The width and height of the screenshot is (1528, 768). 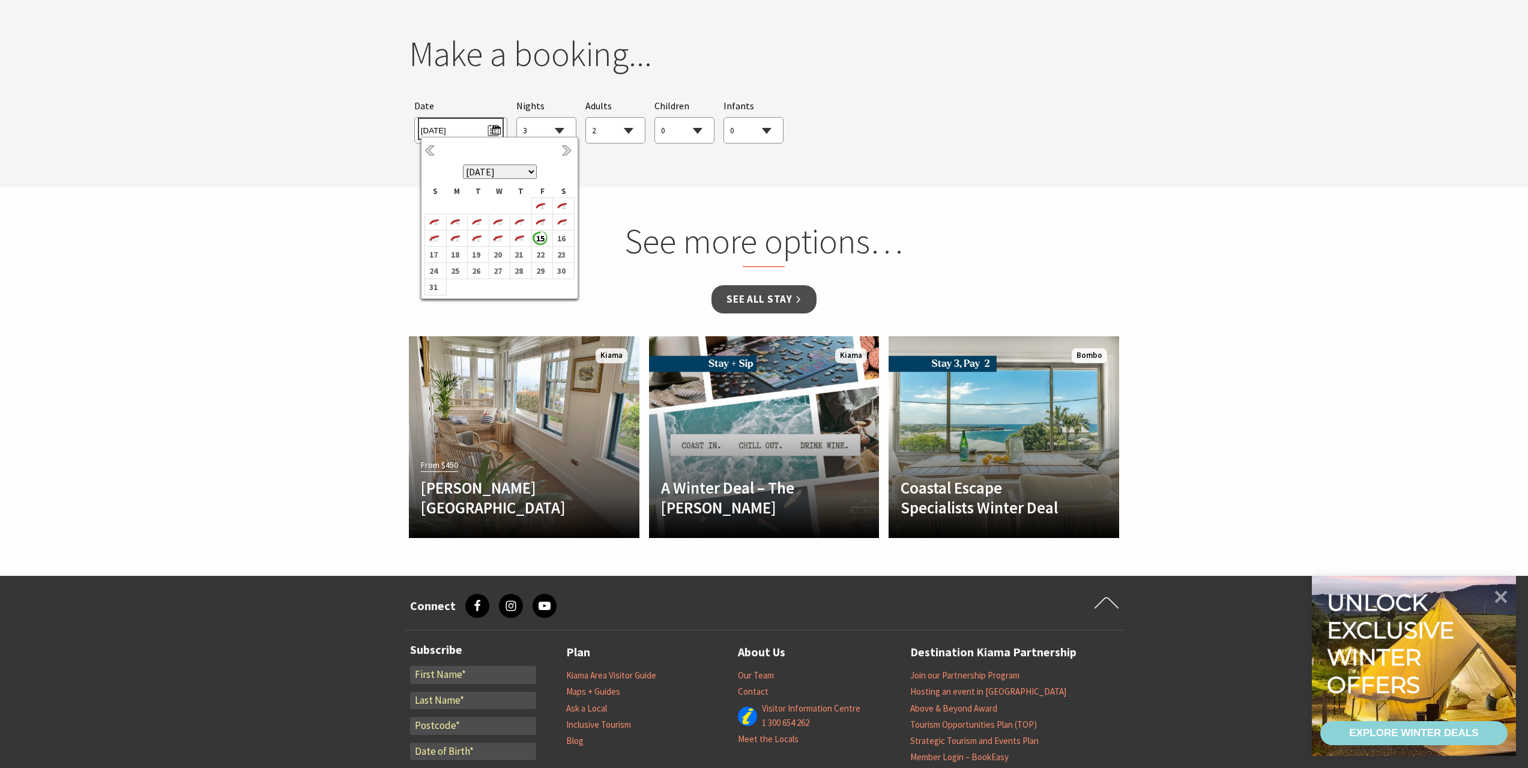 I want to click on a: Maps + Guides, so click(x=593, y=692).